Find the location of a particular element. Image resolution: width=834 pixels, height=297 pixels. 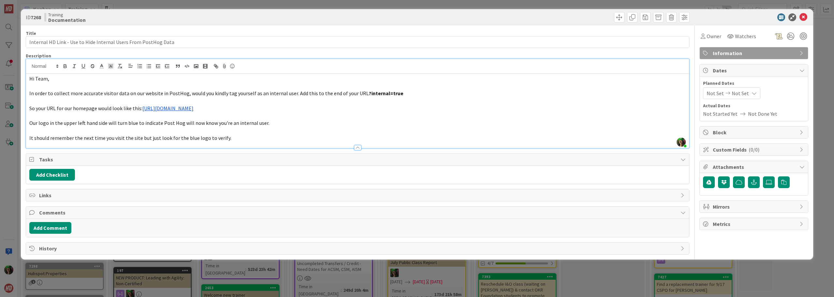

span: Training is located at coordinates (67, 15).